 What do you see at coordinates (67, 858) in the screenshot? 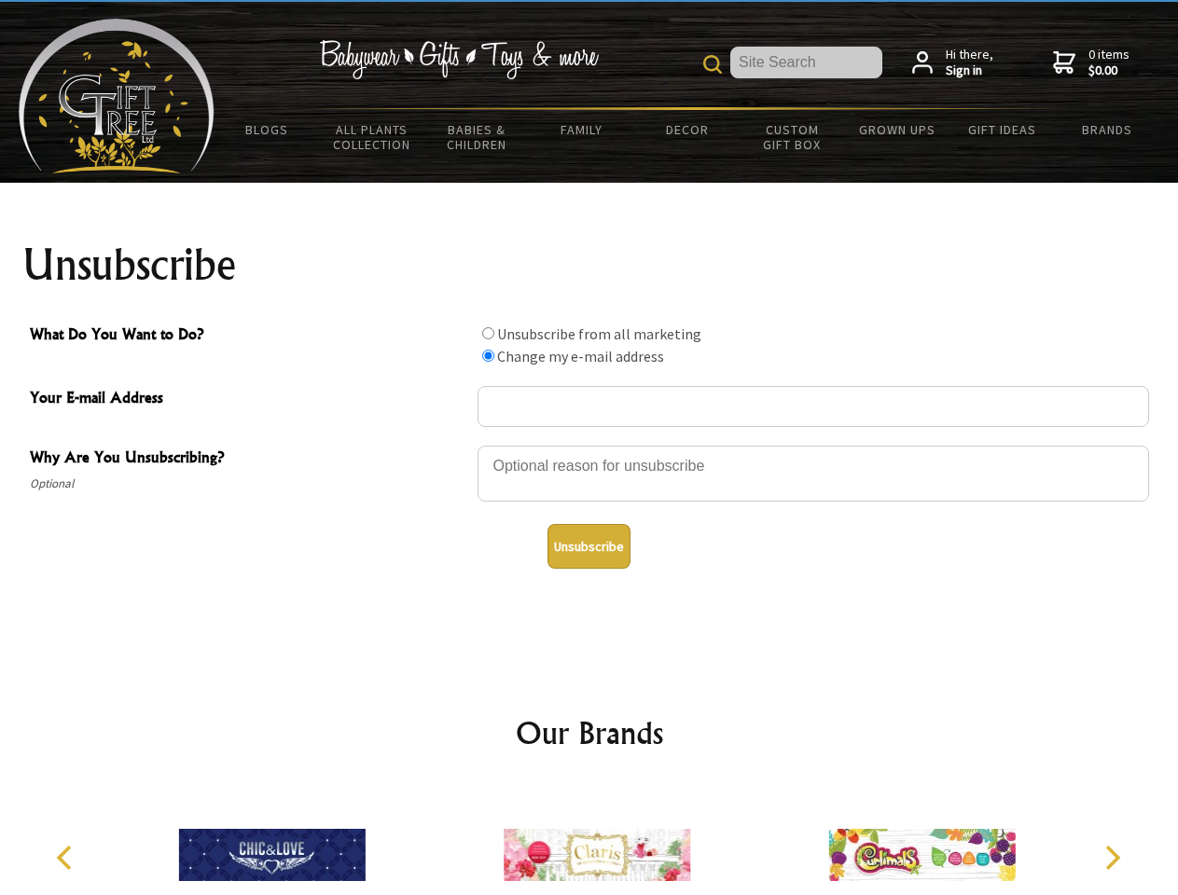
I see `button: Previous` at bounding box center [67, 858].